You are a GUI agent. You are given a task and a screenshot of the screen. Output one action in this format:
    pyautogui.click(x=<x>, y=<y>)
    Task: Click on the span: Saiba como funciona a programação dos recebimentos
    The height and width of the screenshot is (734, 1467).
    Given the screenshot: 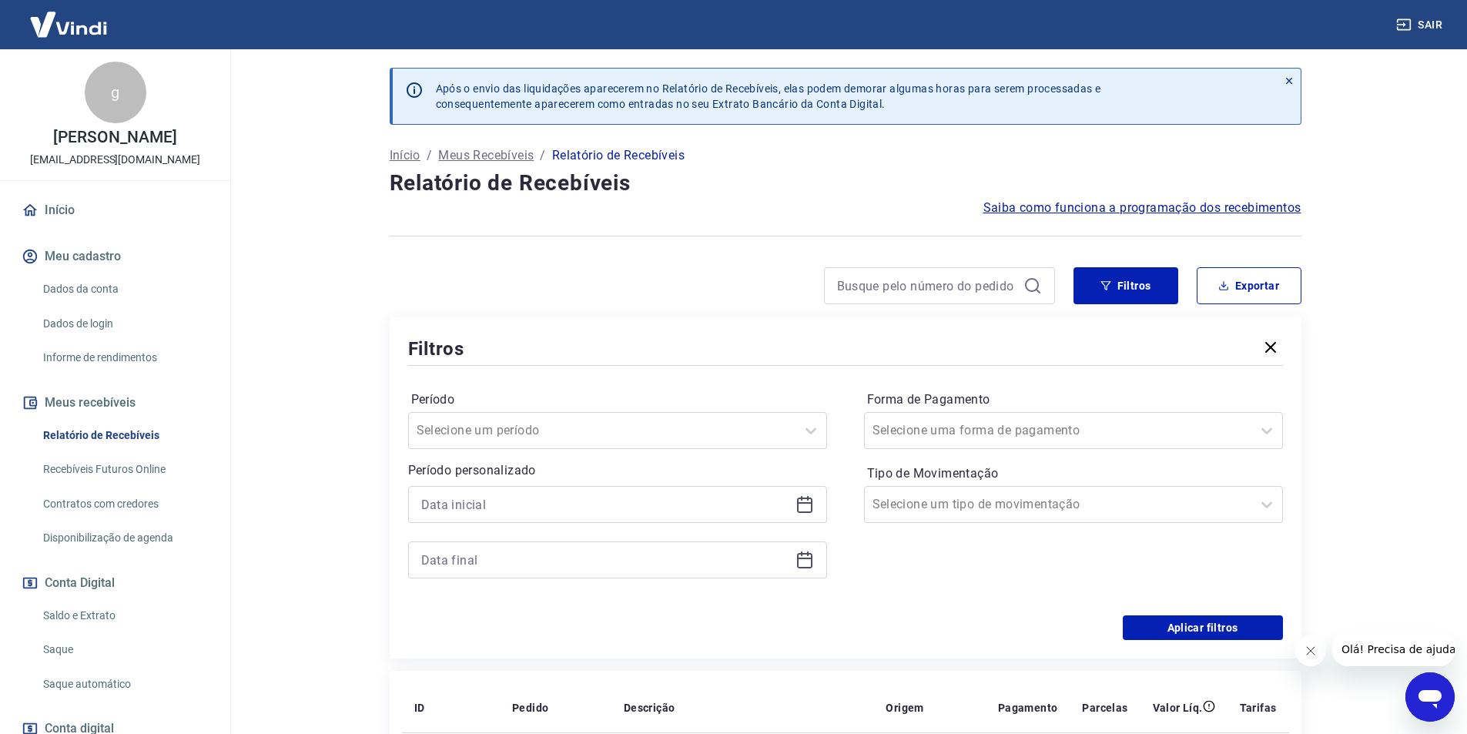 What is the action you would take?
    pyautogui.click(x=1142, y=208)
    